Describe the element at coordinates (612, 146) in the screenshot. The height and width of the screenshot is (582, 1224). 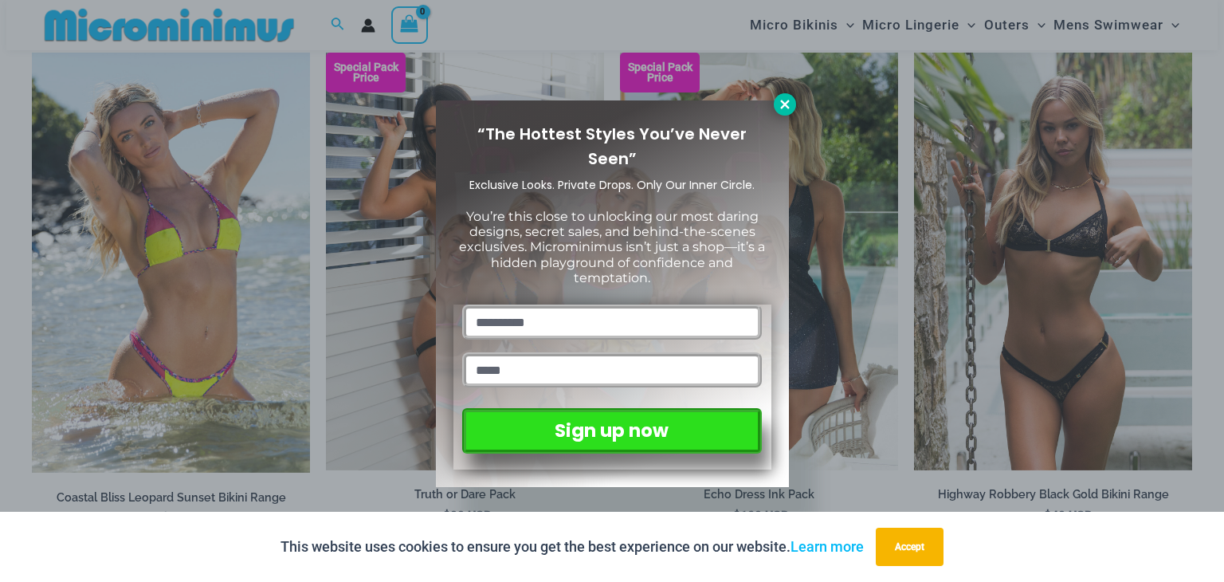
I see `span: “The Hottest Styles You’ve Never Seen”` at that location.